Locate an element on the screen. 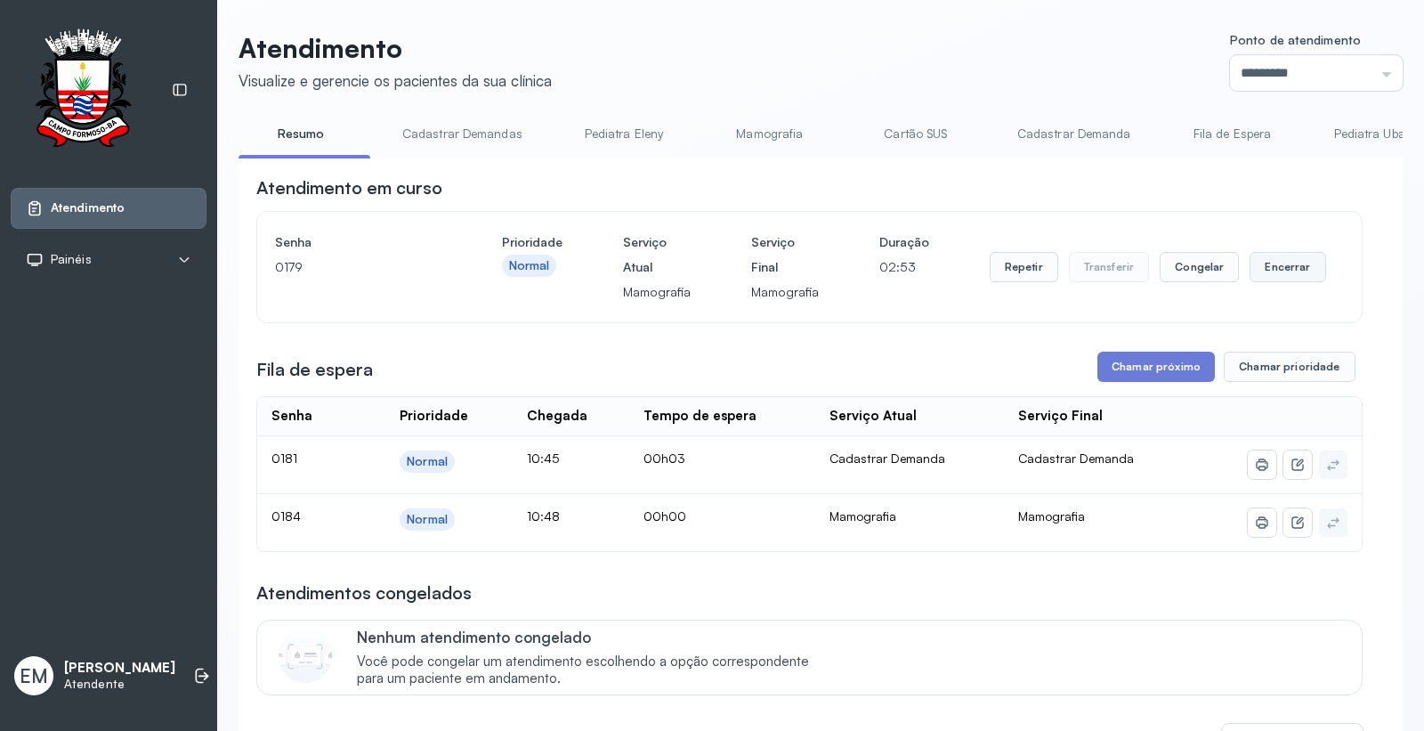  h3: Atendimento em curso is located at coordinates (349, 188).